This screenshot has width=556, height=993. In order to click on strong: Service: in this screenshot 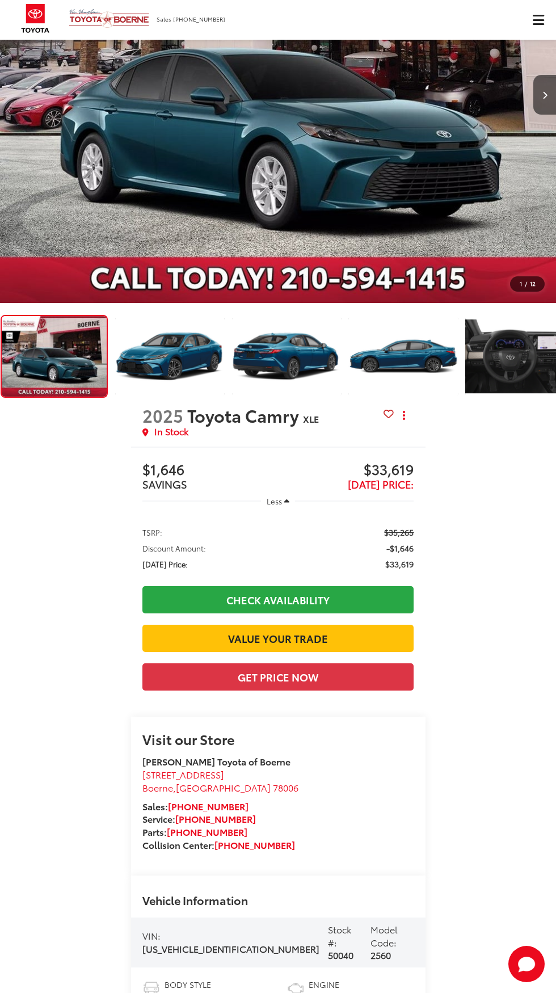, I will do `click(199, 818)`.